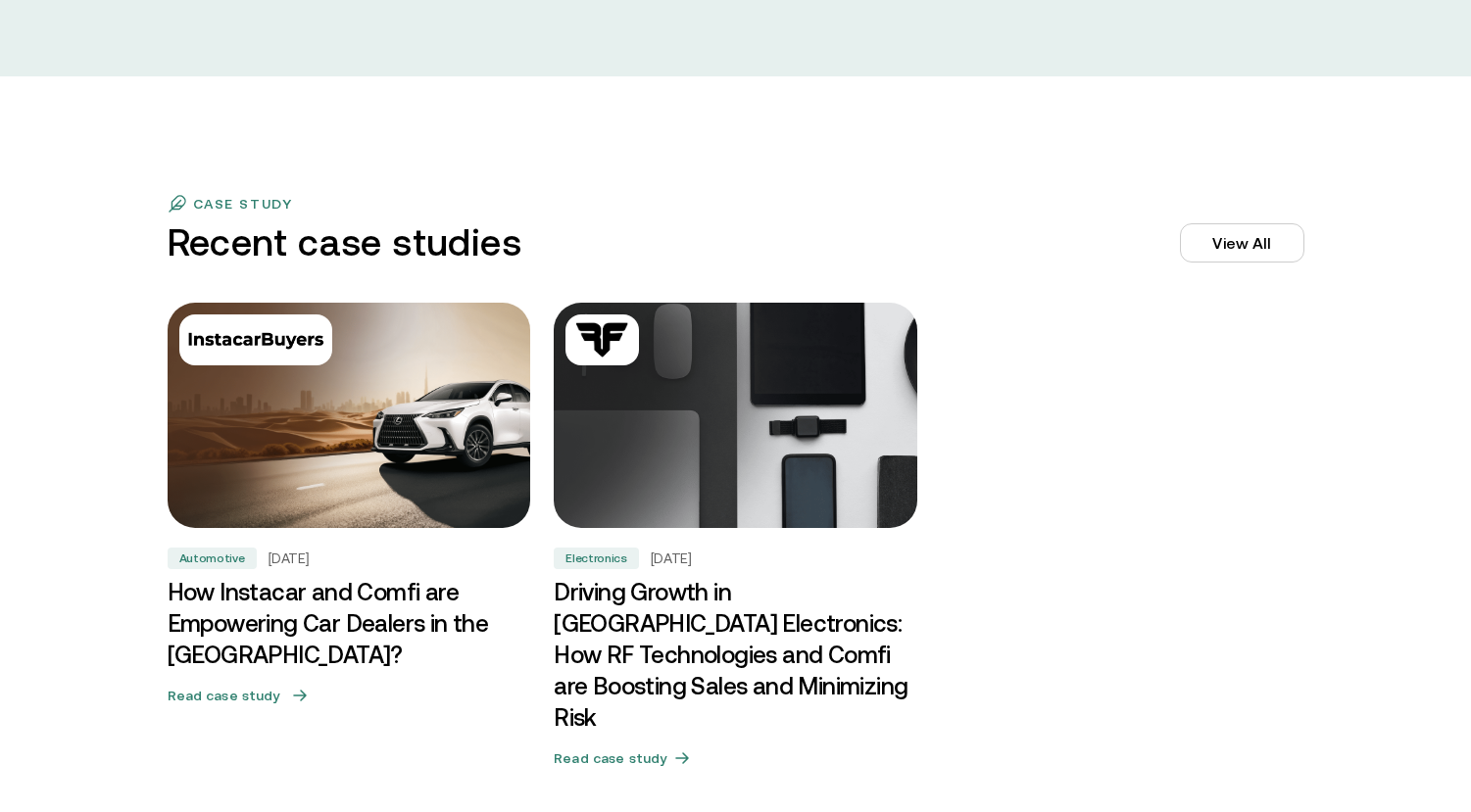 The image size is (1471, 812). I want to click on h3: Recent case studies, so click(345, 242).